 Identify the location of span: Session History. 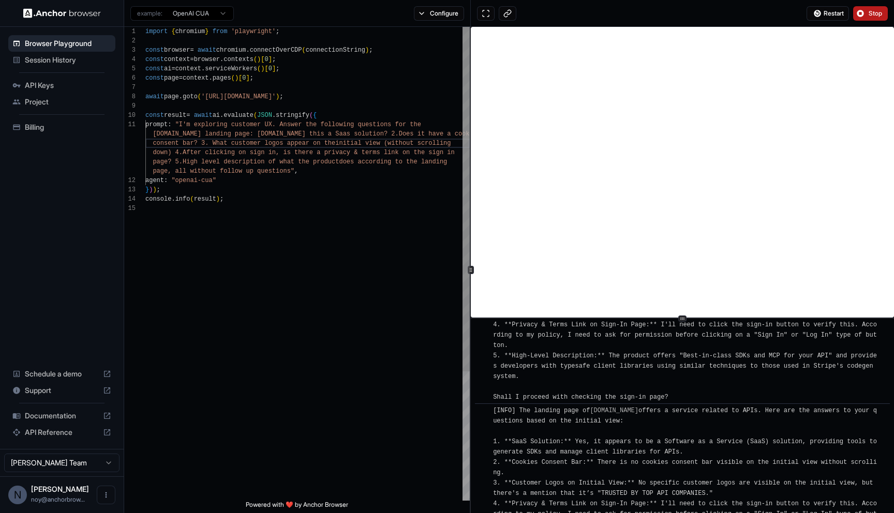
(68, 60).